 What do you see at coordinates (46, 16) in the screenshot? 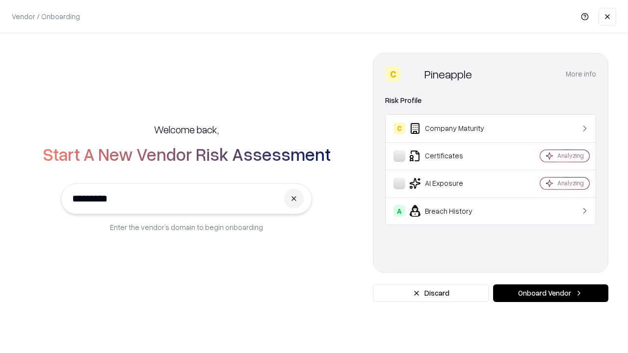
I see `p: Vendor / Onboarding` at bounding box center [46, 16].